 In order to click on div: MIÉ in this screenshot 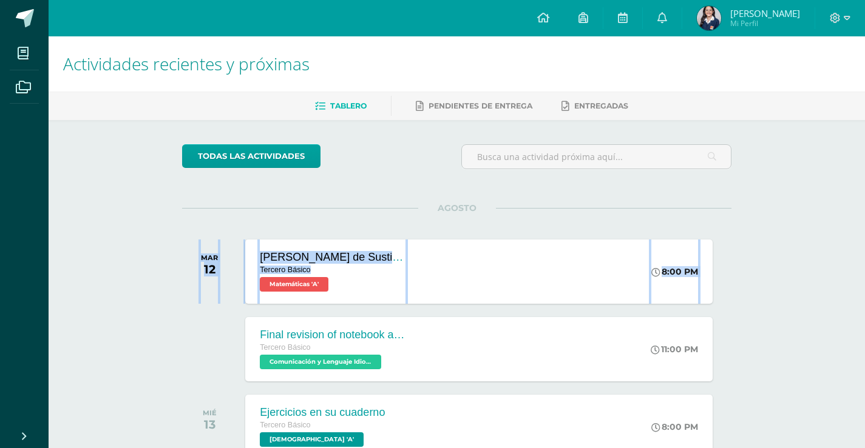, I will do `click(209, 413)`.